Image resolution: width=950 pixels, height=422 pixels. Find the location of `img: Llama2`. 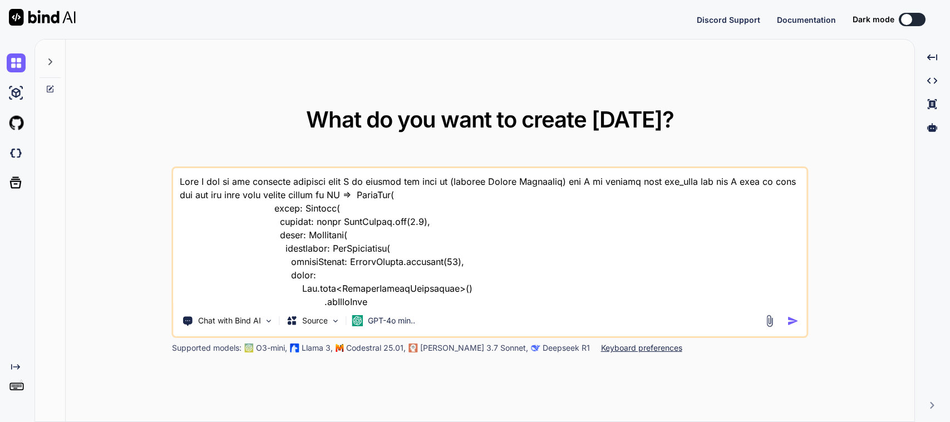

img: Llama2 is located at coordinates (295, 348).